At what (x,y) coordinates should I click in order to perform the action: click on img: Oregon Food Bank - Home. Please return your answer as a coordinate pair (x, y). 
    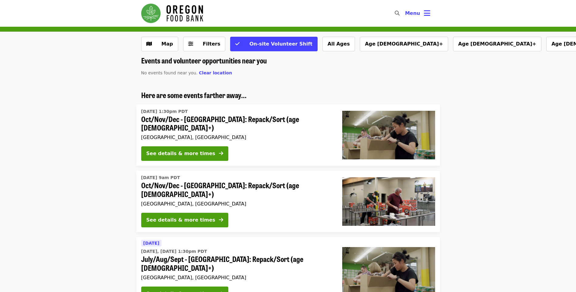
    Looking at the image, I should click on (172, 13).